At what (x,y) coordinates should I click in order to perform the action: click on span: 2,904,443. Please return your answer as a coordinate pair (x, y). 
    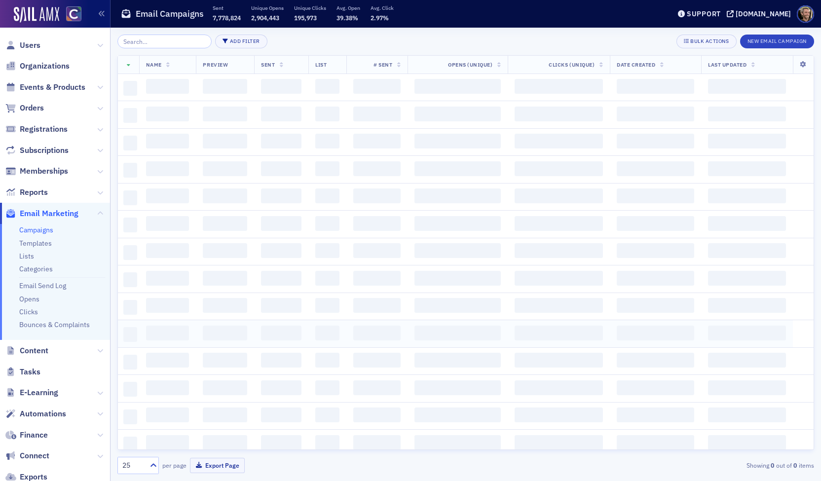
    Looking at the image, I should click on (265, 18).